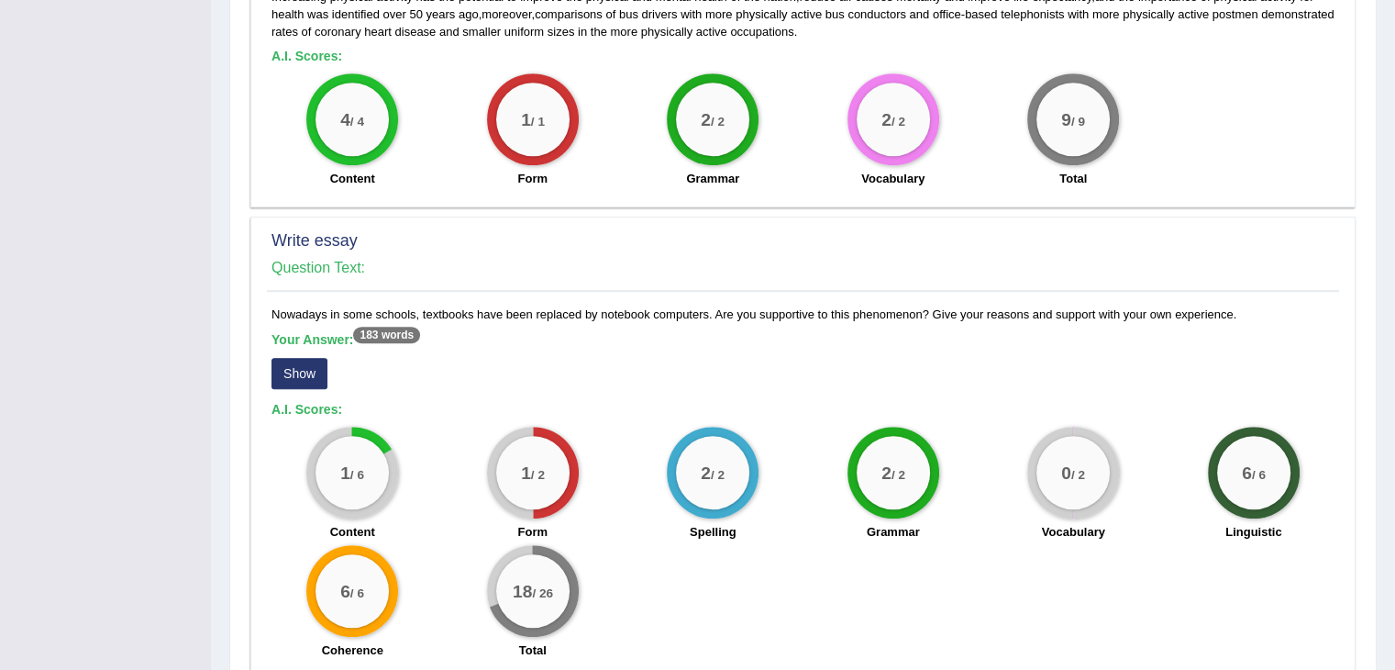  Describe the element at coordinates (386, 335) in the screenshot. I see `sup: 183 words` at that location.